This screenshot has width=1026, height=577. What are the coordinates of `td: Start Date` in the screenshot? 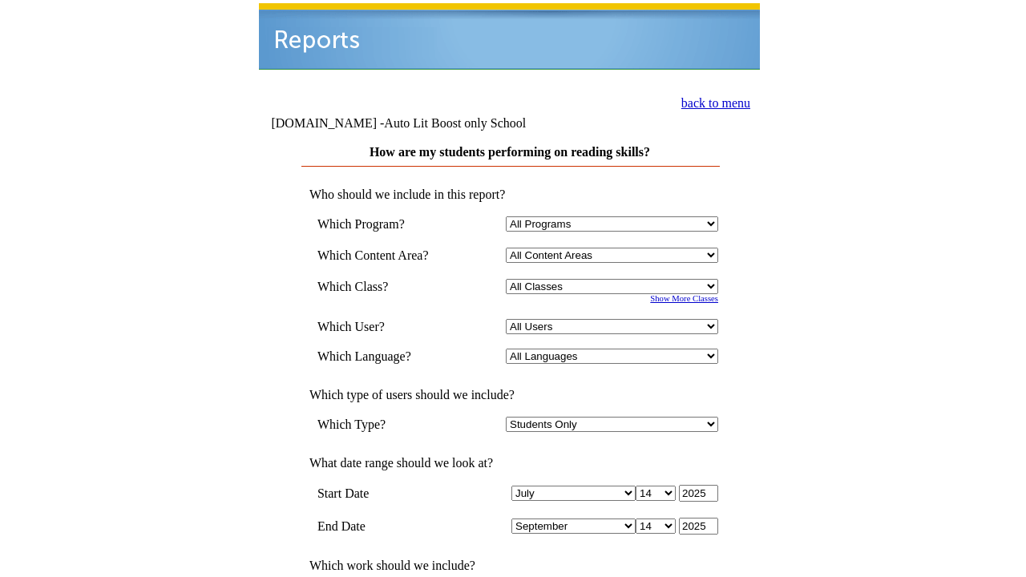 It's located at (385, 493).